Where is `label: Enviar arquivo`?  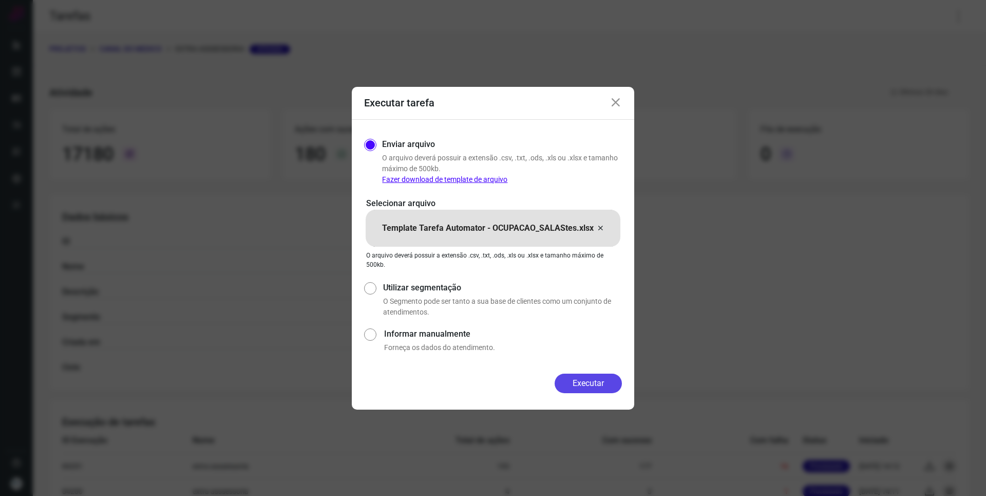 label: Enviar arquivo is located at coordinates (408, 144).